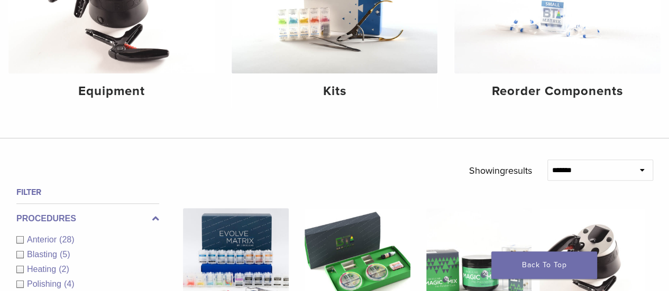 Image resolution: width=669 pixels, height=291 pixels. I want to click on h4: Equipment, so click(112, 91).